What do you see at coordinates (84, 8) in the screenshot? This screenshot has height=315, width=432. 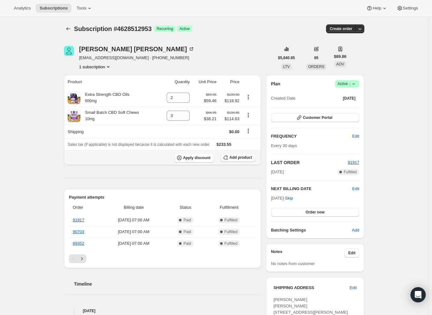 I see `button: Tools` at bounding box center [84, 8].